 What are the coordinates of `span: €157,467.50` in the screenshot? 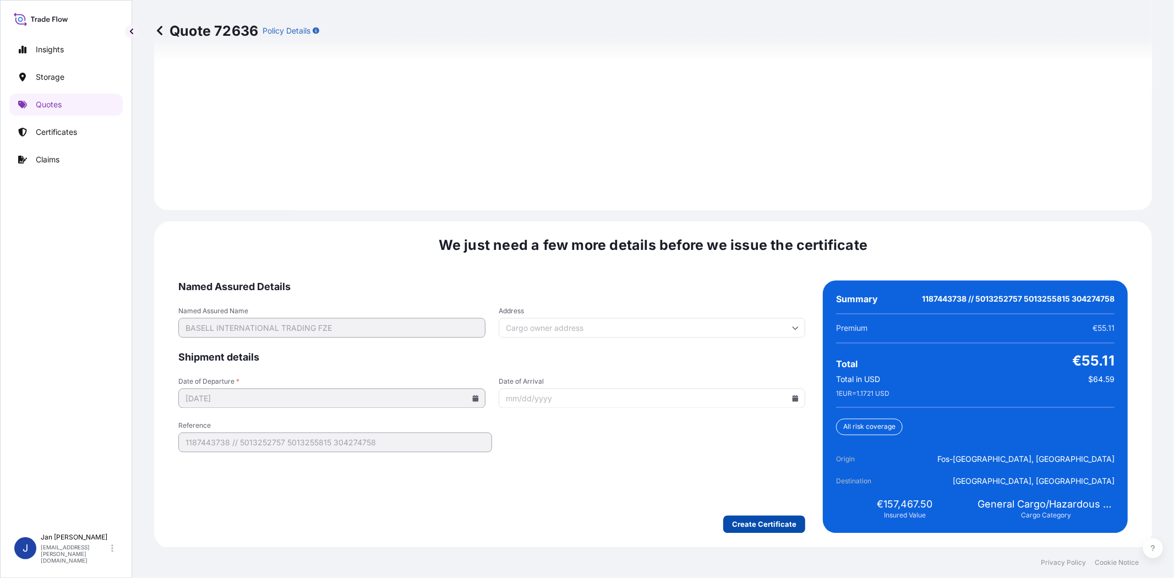 It's located at (904, 505).